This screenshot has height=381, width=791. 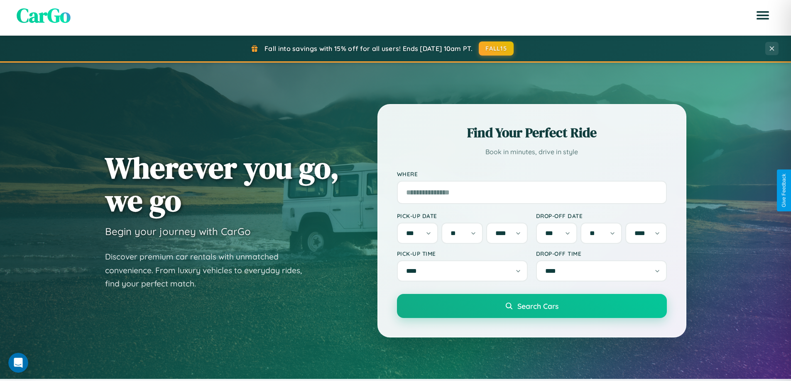 What do you see at coordinates (209, 271) in the screenshot?
I see `p: Discover premium car rentals with unmatched convenience. From luxury vehicles to everyday rides, ...` at bounding box center [209, 271].